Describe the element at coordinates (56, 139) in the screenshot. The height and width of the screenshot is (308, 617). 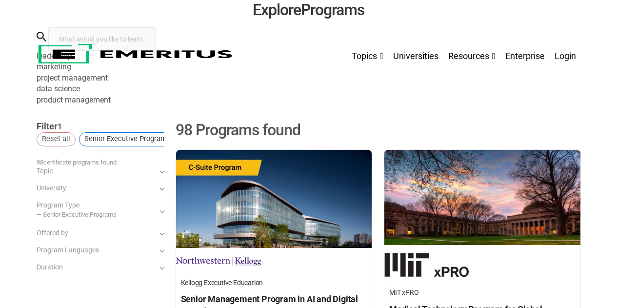
I see `span: Reset all` at that location.